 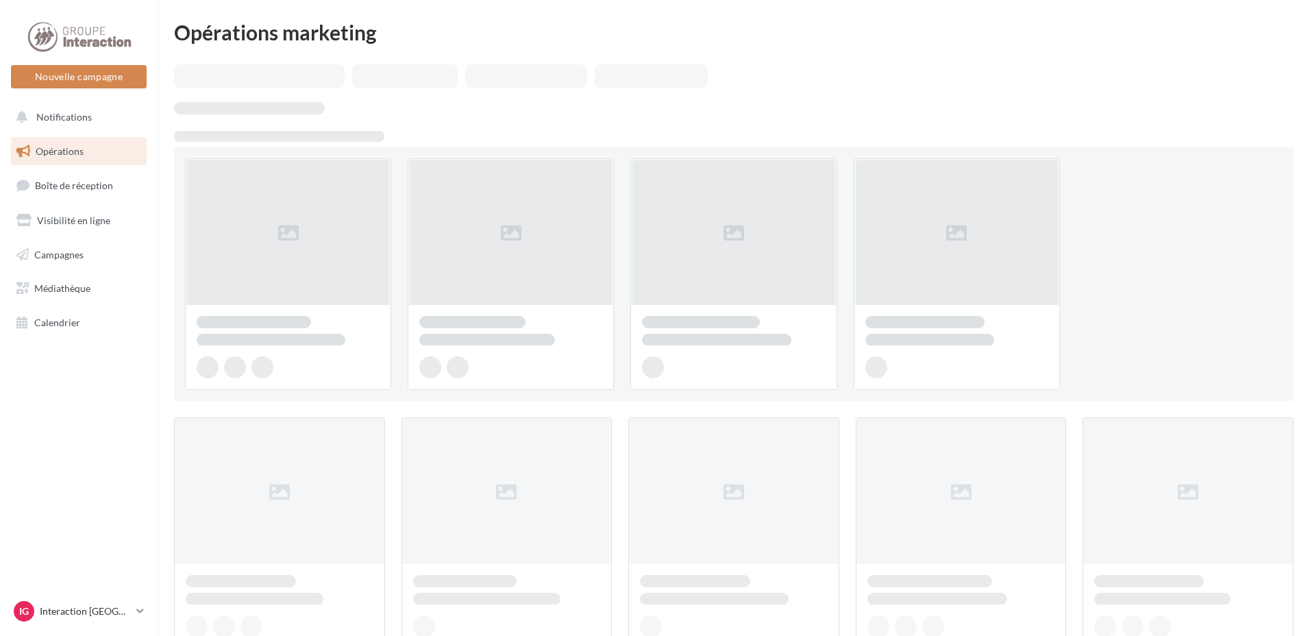 I want to click on a: Visibilité en ligne, so click(x=79, y=221).